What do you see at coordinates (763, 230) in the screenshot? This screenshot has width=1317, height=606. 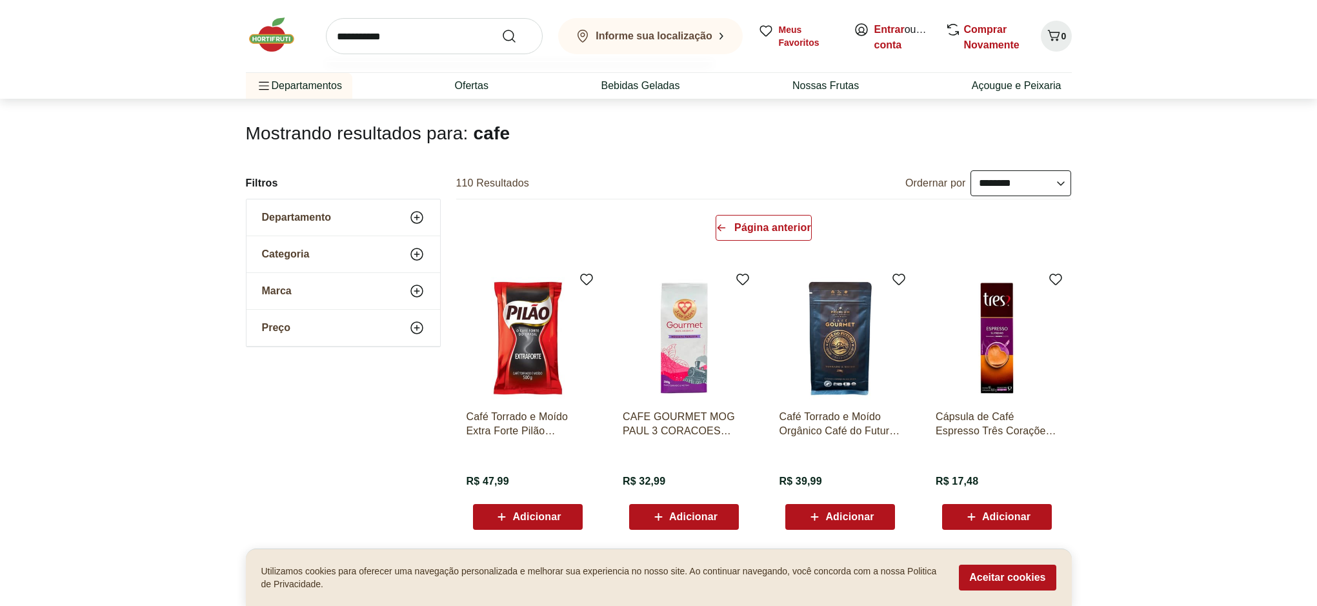 I see `a: Página anterior` at bounding box center [763, 230].